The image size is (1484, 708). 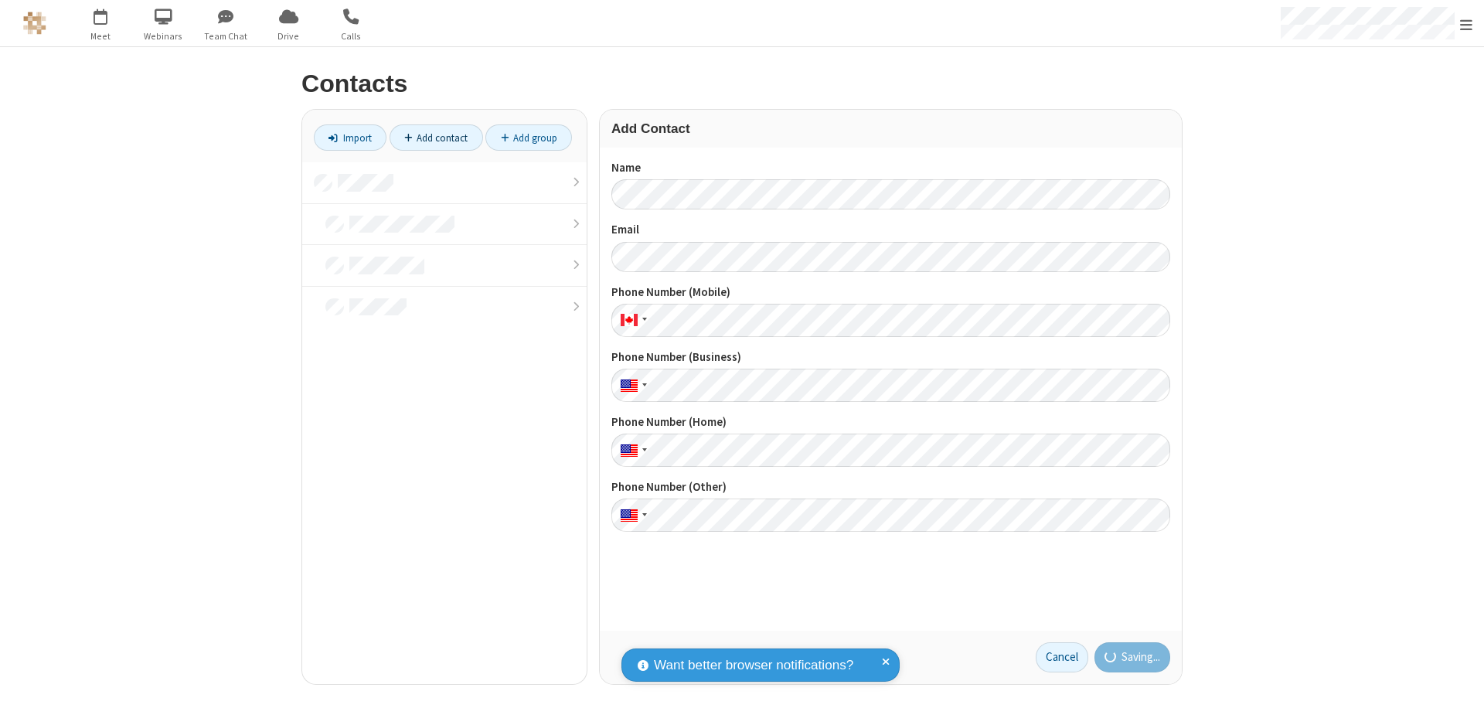 I want to click on span: Calls, so click(x=351, y=36).